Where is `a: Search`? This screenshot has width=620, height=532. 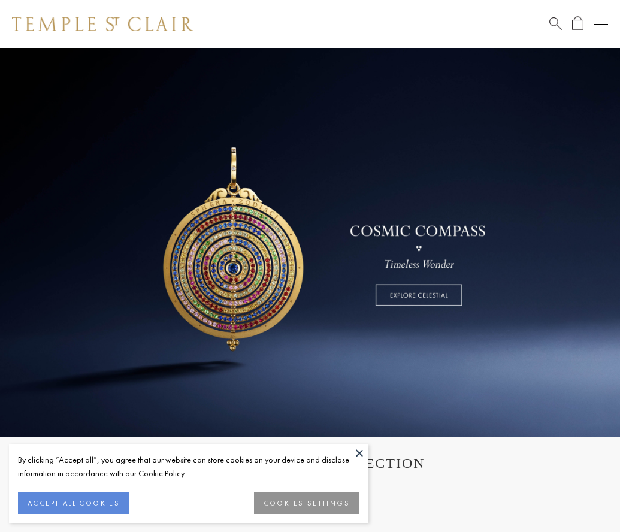
a: Search is located at coordinates (555, 23).